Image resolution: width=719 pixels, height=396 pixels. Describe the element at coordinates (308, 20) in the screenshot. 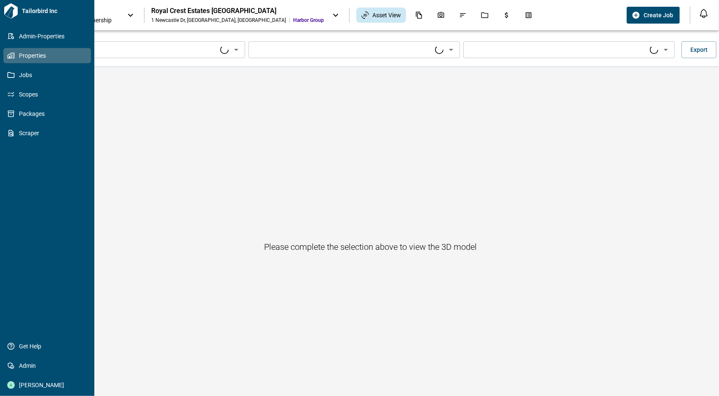

I see `span: Harbor Group` at that location.